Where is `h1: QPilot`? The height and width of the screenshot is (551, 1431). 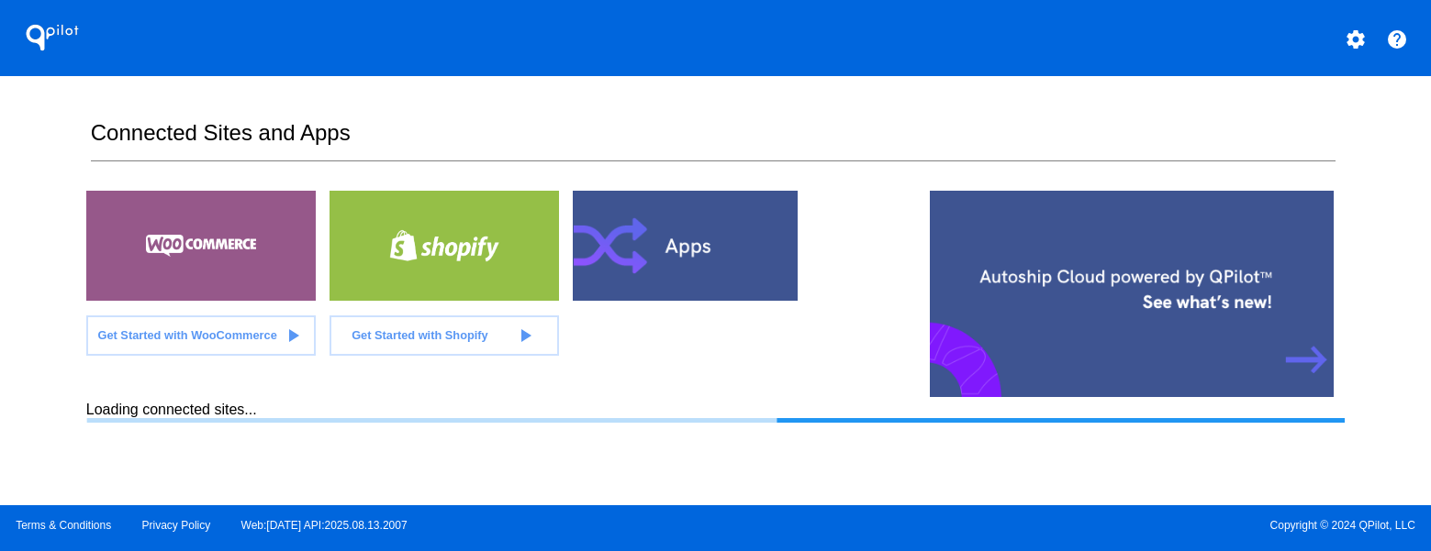
h1: QPilot is located at coordinates (52, 38).